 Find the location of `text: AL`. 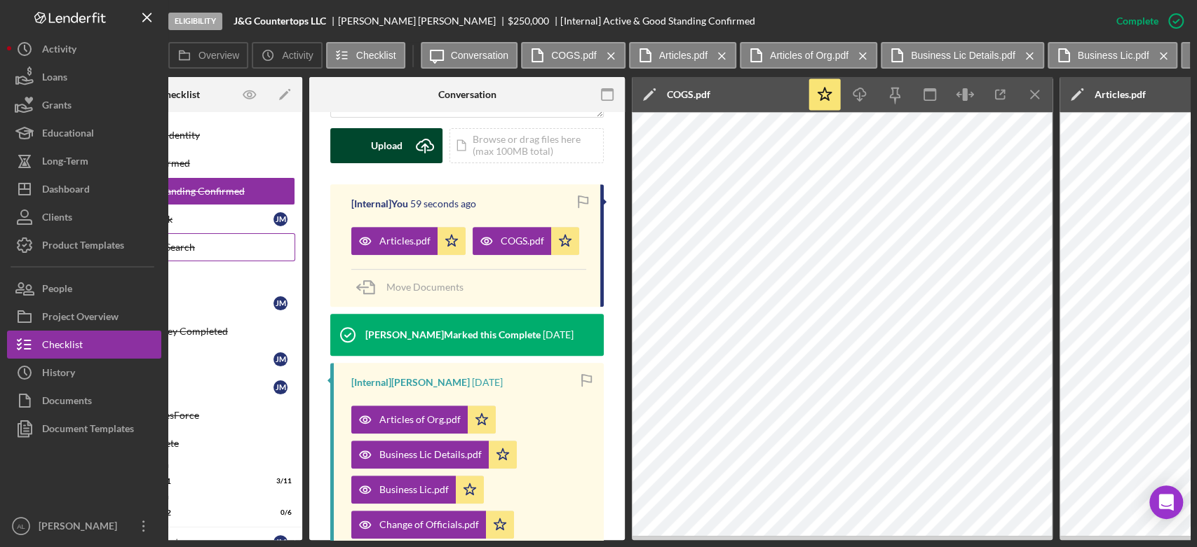

text: AL is located at coordinates (21, 526).